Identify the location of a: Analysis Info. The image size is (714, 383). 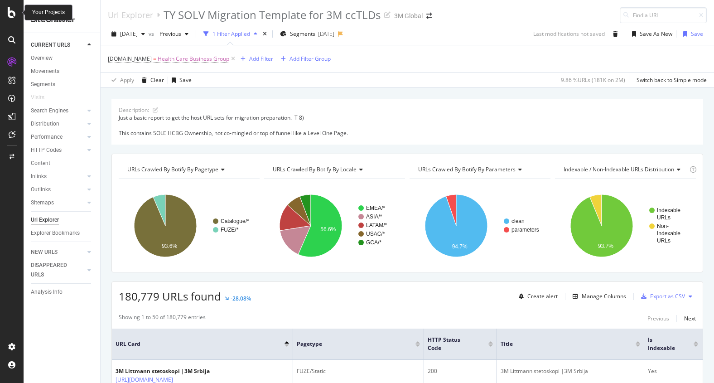
(62, 292).